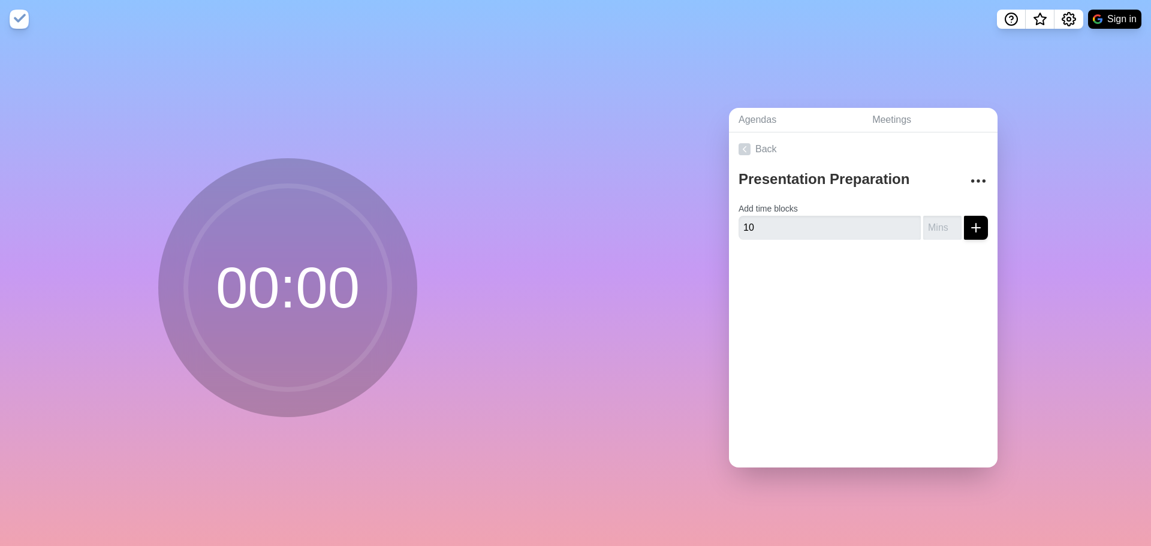  What do you see at coordinates (768, 209) in the screenshot?
I see `label: Add time blocks` at bounding box center [768, 209].